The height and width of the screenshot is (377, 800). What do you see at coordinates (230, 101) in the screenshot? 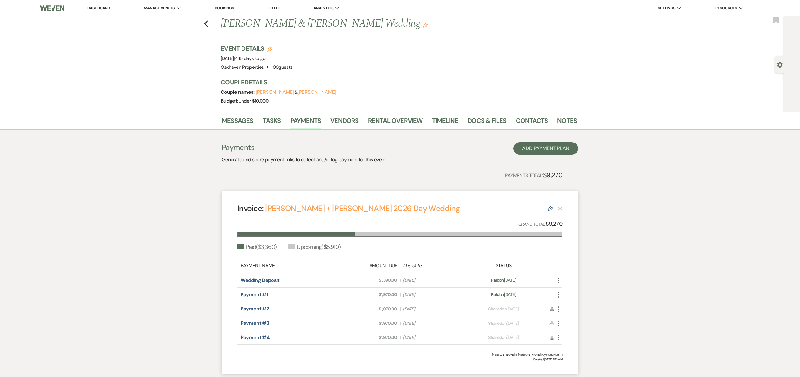
I see `span: Budget:` at bounding box center [230, 101].